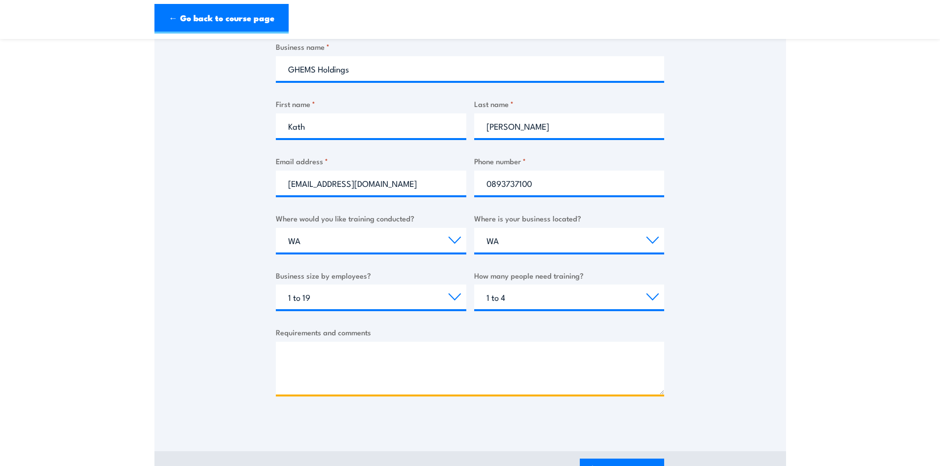 The height and width of the screenshot is (466, 940). What do you see at coordinates (569, 218) in the screenshot?
I see `label: Where is your business located?` at bounding box center [569, 218].